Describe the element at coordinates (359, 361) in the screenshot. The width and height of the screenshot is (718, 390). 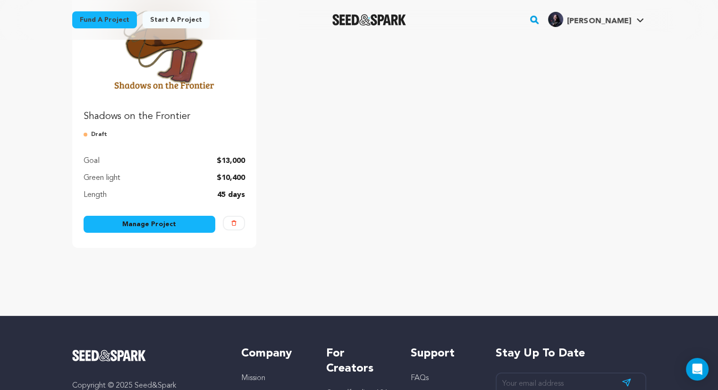
I see `h5: For Creators` at that location.